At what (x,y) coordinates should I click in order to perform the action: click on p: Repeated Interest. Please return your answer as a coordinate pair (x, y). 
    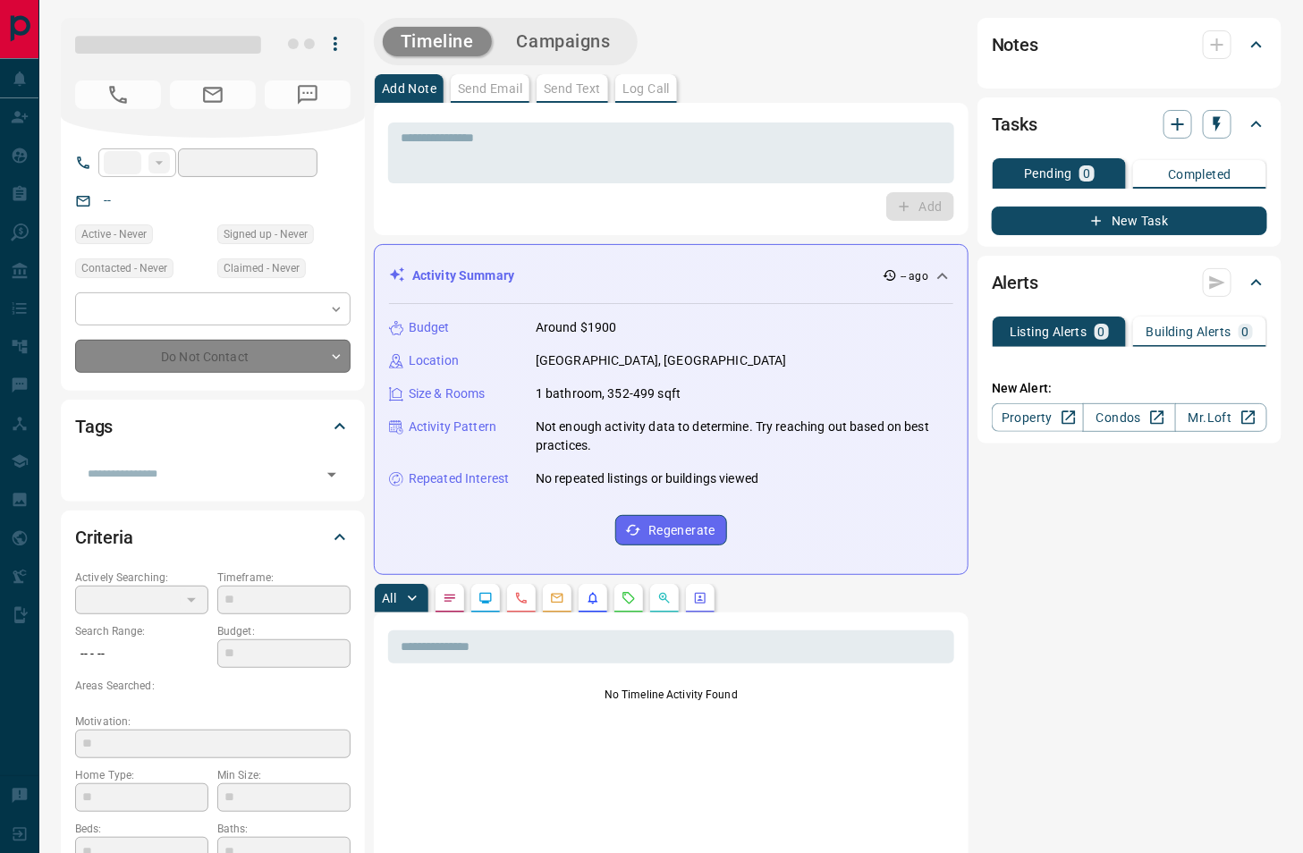
    Looking at the image, I should click on (459, 478).